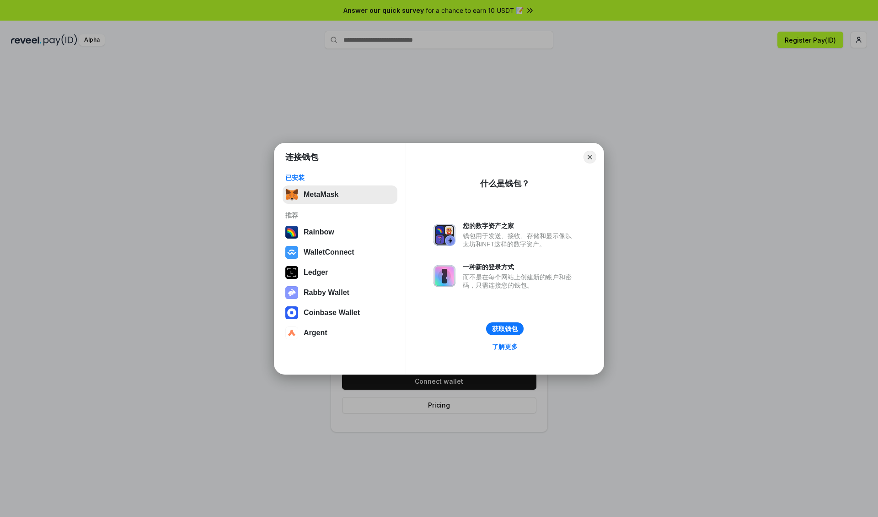 Image resolution: width=878 pixels, height=517 pixels. Describe the element at coordinates (302, 157) in the screenshot. I see `h1: 连接钱包` at that location.